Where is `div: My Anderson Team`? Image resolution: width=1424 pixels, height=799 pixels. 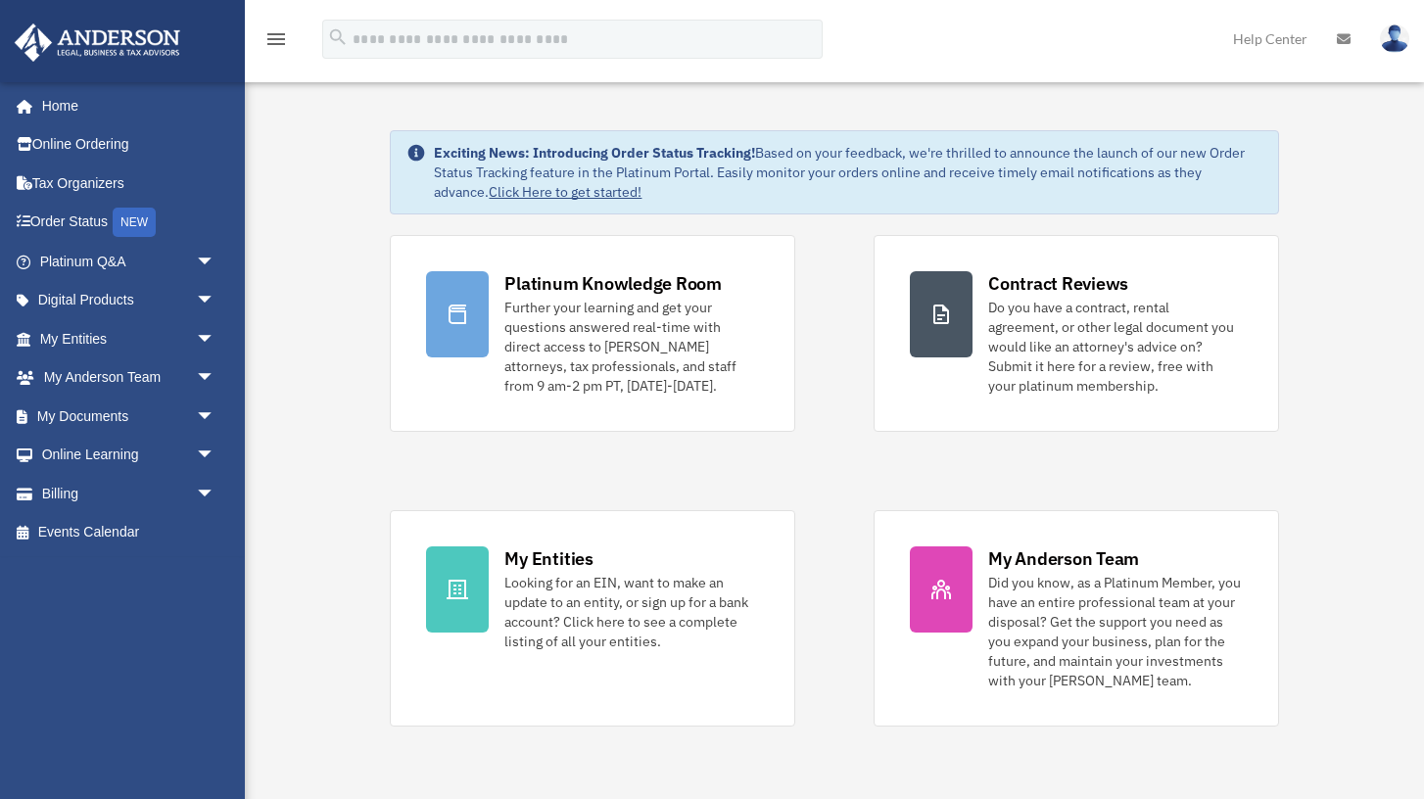 div: My Anderson Team is located at coordinates (1064, 558).